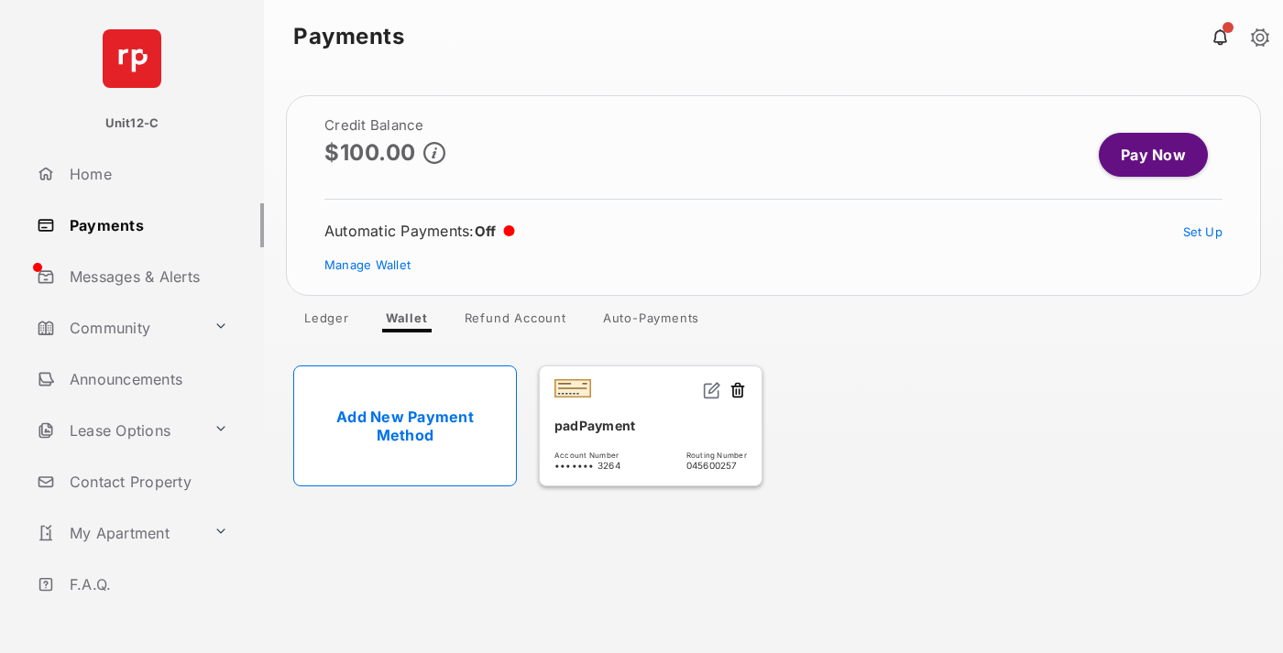 This screenshot has width=1283, height=653. What do you see at coordinates (407, 322) in the screenshot?
I see `a: Wallet` at bounding box center [407, 322].